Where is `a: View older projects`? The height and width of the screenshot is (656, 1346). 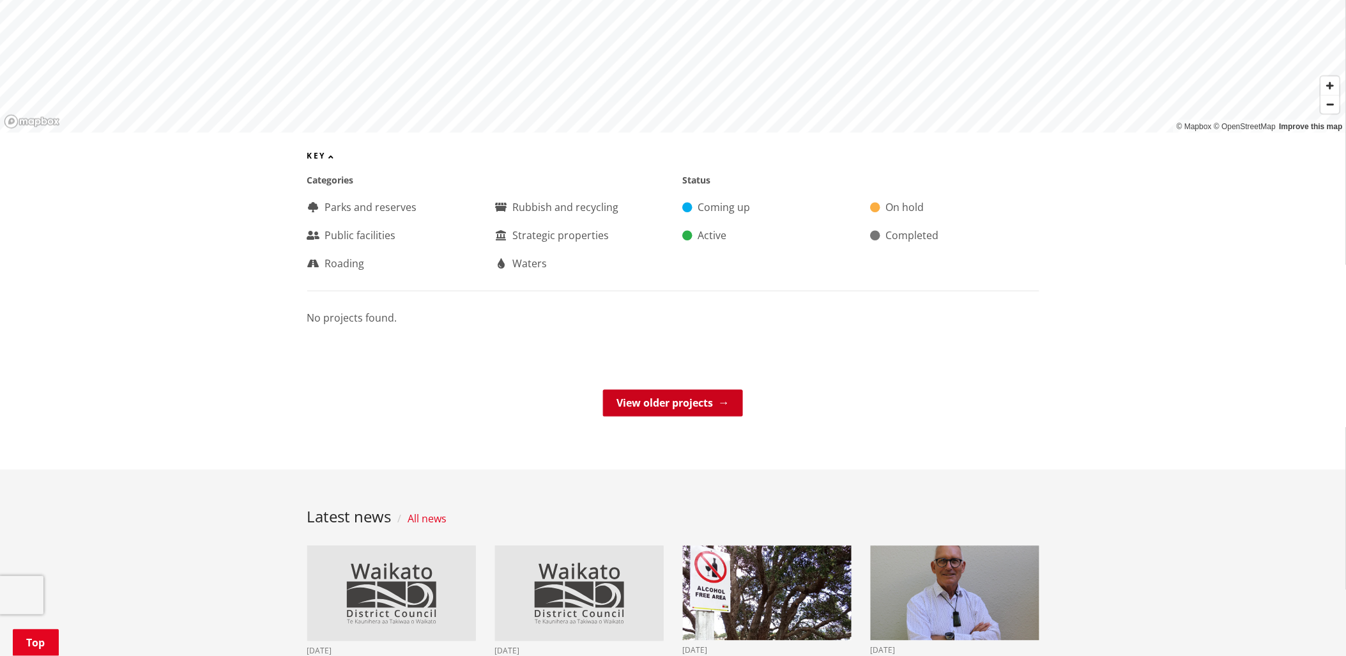 a: View older projects is located at coordinates (673, 403).